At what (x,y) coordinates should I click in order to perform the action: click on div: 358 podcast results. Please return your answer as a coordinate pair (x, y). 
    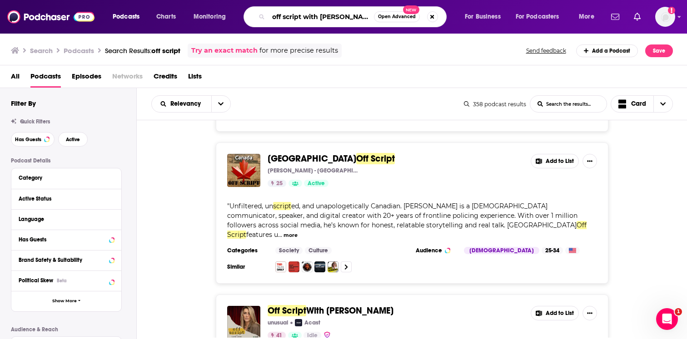
    Looking at the image, I should click on (495, 104).